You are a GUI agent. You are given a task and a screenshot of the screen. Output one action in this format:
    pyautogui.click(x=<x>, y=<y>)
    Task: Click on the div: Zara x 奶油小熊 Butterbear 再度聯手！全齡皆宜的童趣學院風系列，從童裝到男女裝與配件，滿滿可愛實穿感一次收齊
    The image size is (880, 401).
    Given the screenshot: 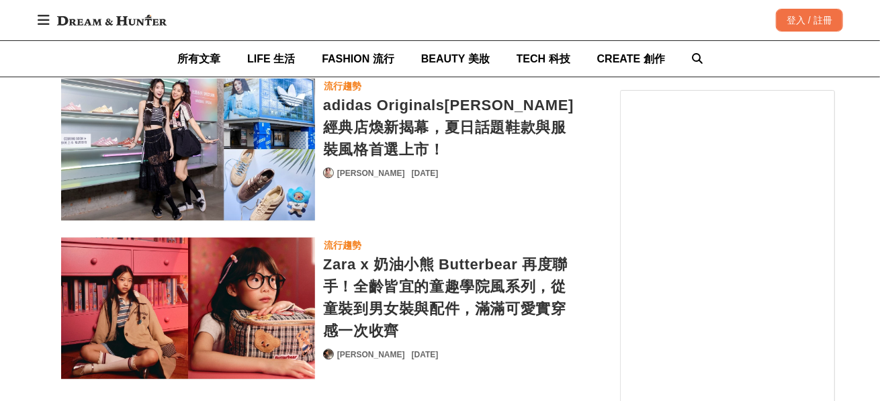 What is the action you would take?
    pyautogui.click(x=450, y=297)
    